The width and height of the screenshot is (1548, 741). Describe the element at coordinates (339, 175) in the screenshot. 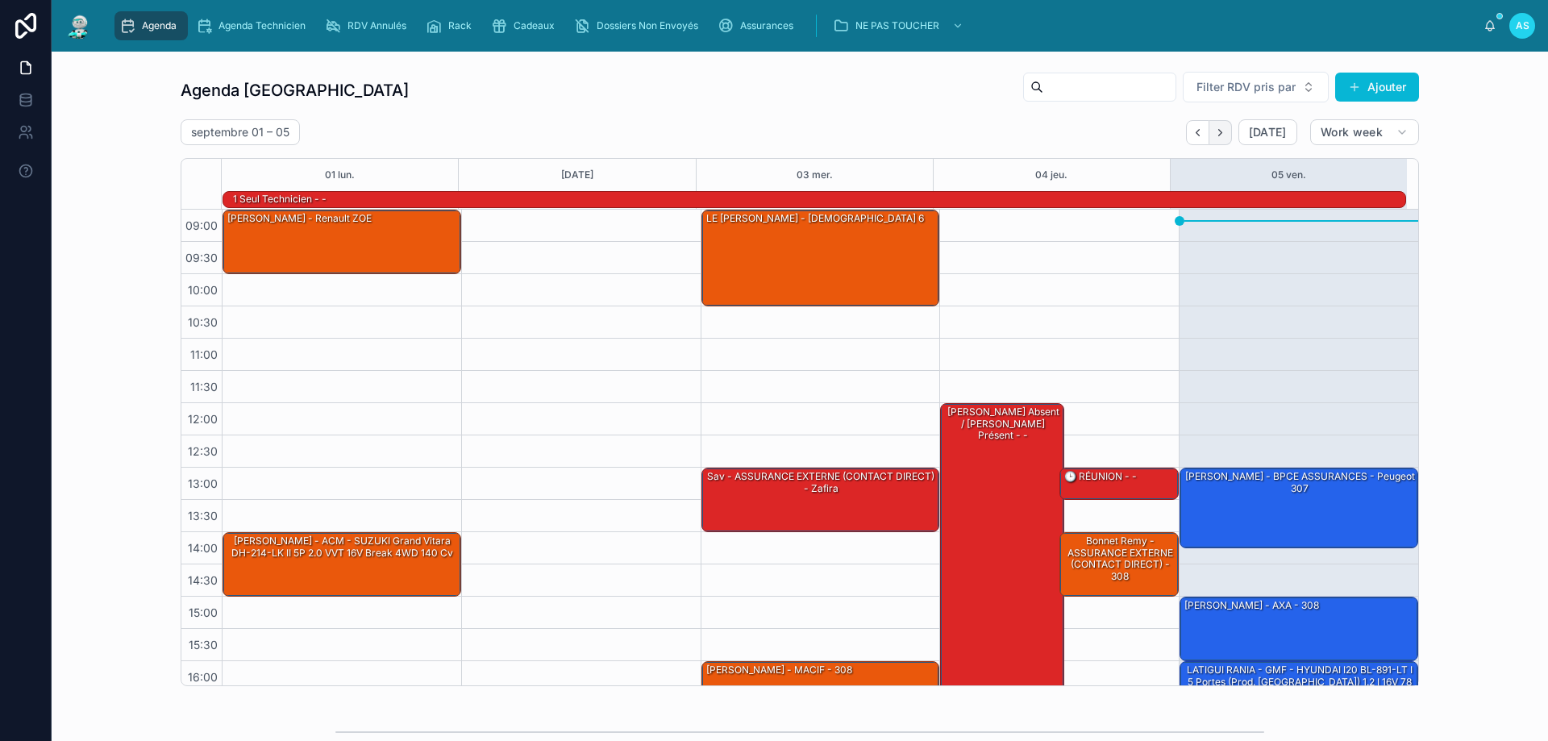

I see `button: 01 lun.` at that location.